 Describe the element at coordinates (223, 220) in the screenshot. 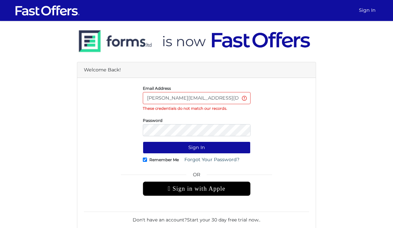

I see `a: Start your 30 day free trial now.` at that location.